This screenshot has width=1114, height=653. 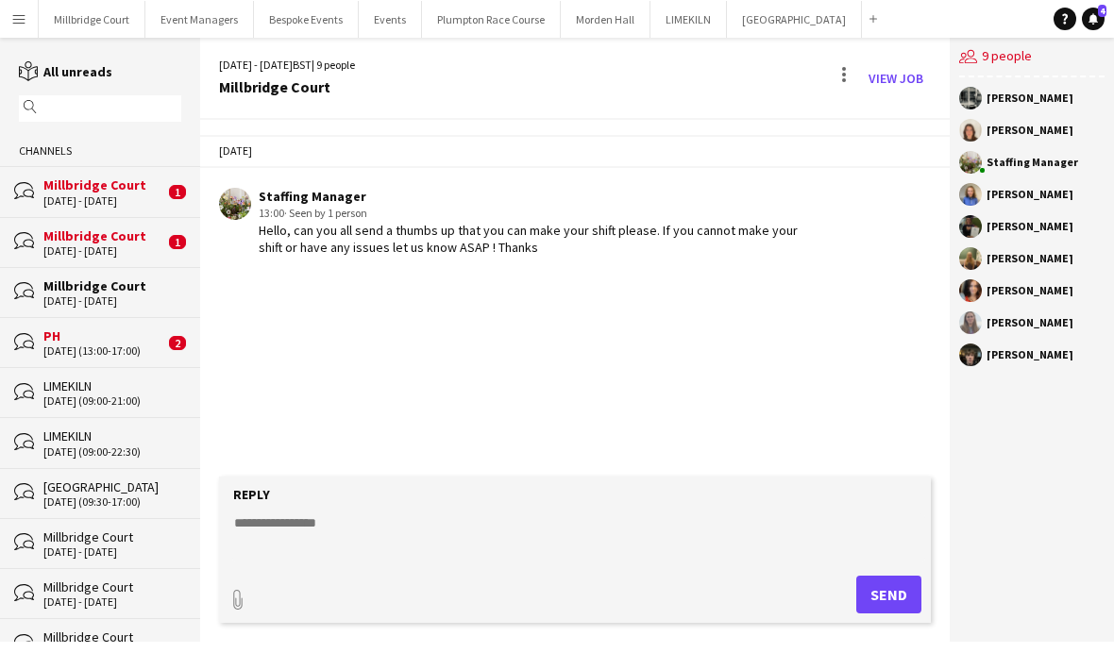 I want to click on button: Bespoke Events, so click(x=306, y=19).